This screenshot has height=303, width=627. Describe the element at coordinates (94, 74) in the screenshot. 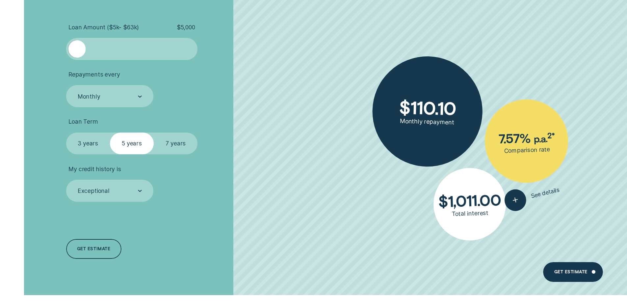

I see `span: Repayments every` at that location.